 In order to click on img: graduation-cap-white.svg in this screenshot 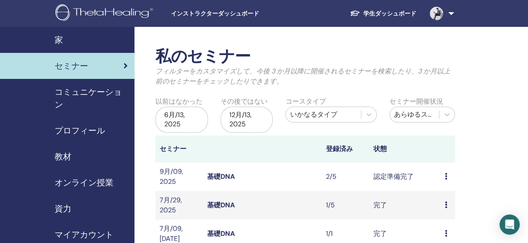, I will do `click(355, 13)`.